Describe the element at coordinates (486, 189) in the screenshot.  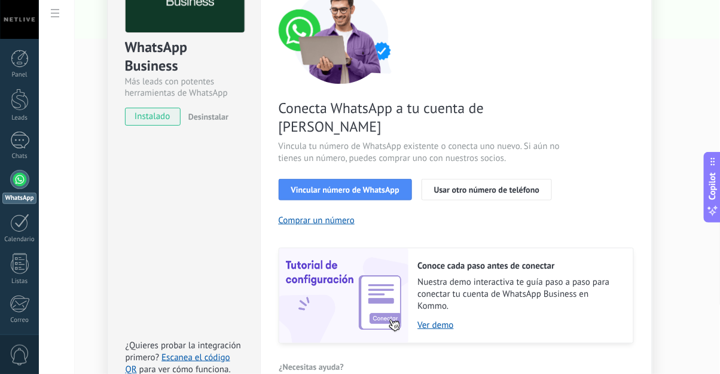
I see `button: Usar otro número de teléfono` at that location.